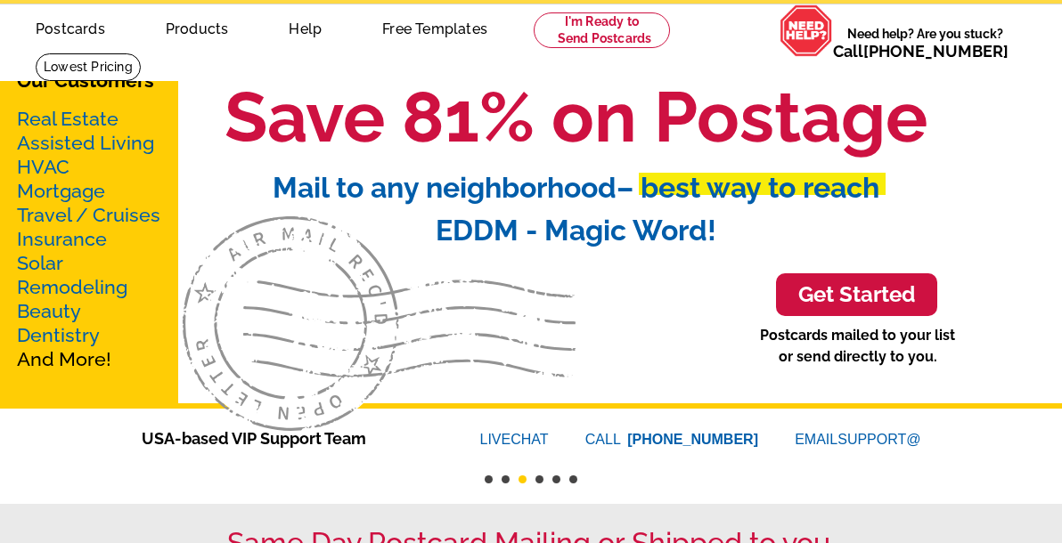 This screenshot has width=1062, height=543. I want to click on a: Dentistry, so click(58, 335).